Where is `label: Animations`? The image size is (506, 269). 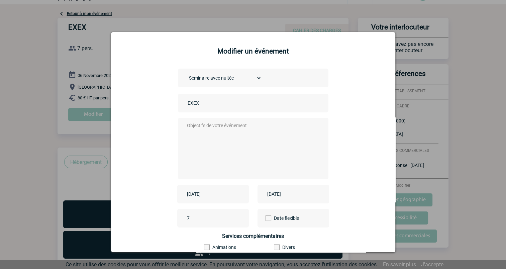
label: Animations is located at coordinates (222, 247).